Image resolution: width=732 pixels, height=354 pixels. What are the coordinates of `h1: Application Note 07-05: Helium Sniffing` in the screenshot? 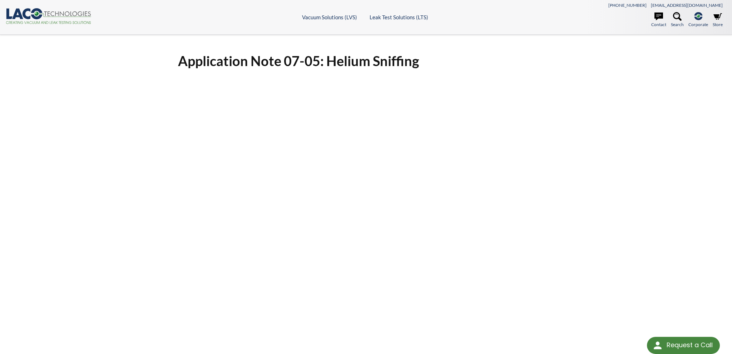 It's located at (366, 61).